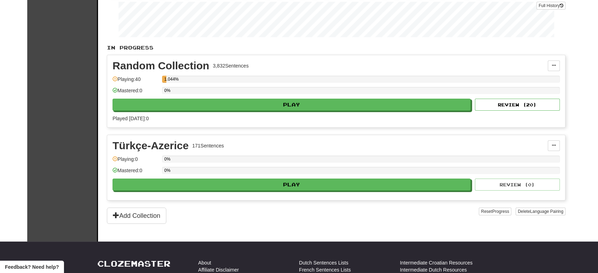 The image size is (598, 273). What do you see at coordinates (336, 48) in the screenshot?
I see `p: In Progress` at bounding box center [336, 48].